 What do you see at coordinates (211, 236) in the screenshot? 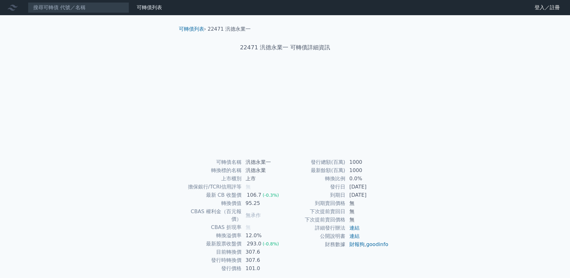
I see `td: 轉換溢價率` at bounding box center [211, 236].